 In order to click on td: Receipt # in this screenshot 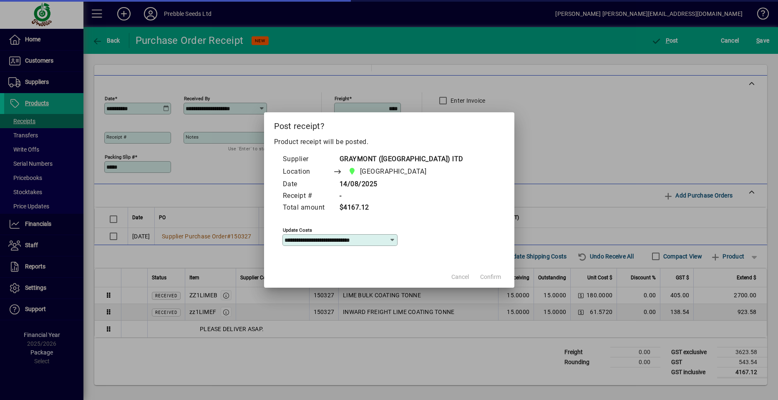, I will do `click(308, 196)`.